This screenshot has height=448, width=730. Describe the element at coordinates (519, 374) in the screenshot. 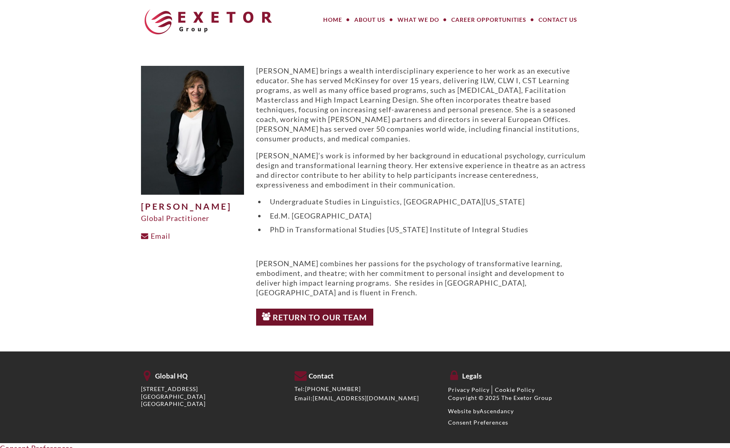

I see `h5: Legals` at that location.